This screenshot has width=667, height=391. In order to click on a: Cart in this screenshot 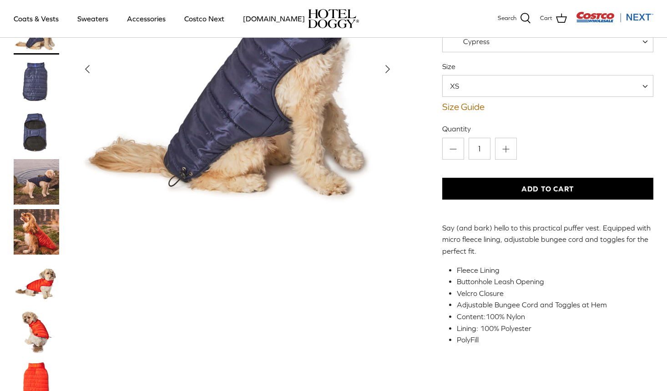, I will do `click(553, 19)`.